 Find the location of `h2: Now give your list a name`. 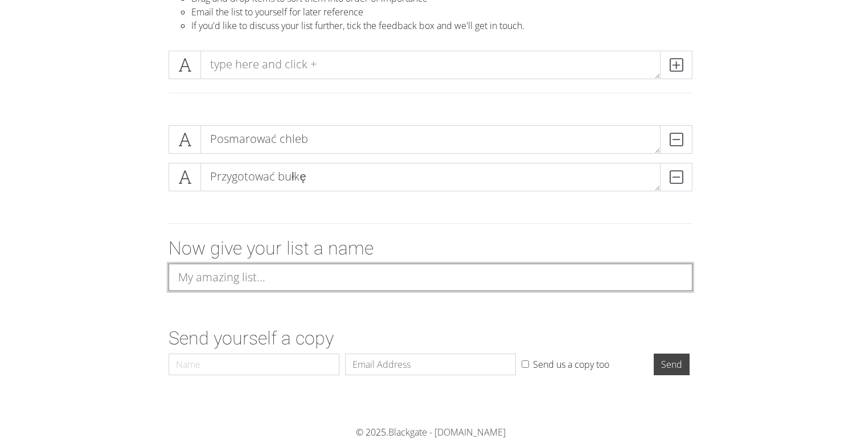

h2: Now give your list a name is located at coordinates (430, 248).